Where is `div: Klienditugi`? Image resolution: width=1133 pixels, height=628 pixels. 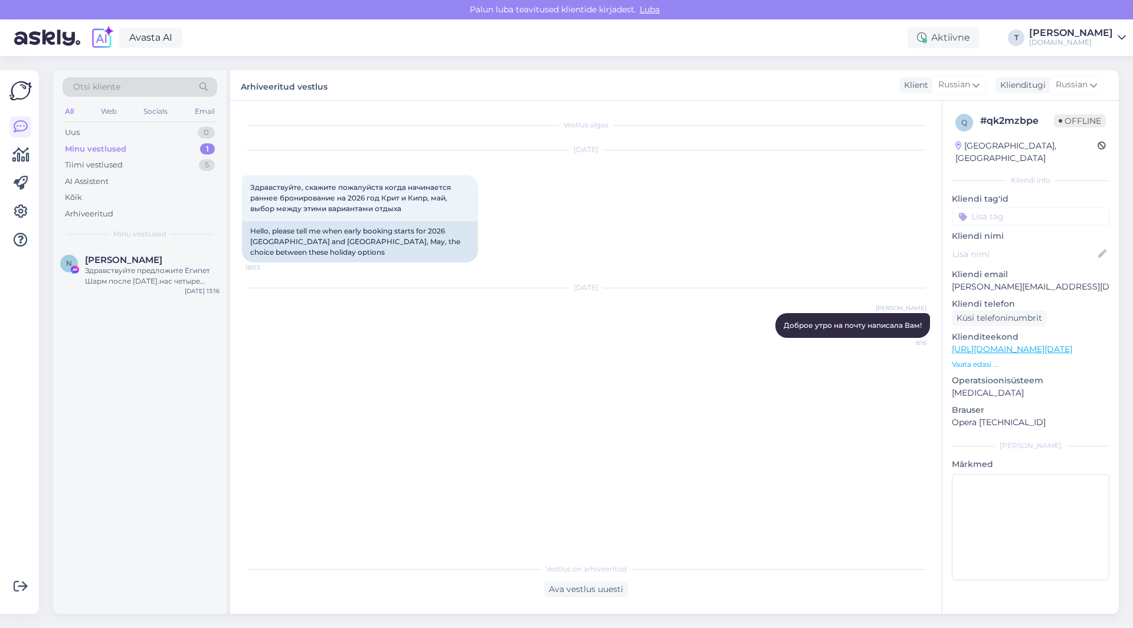
div: Klienditugi is located at coordinates (1020, 85).